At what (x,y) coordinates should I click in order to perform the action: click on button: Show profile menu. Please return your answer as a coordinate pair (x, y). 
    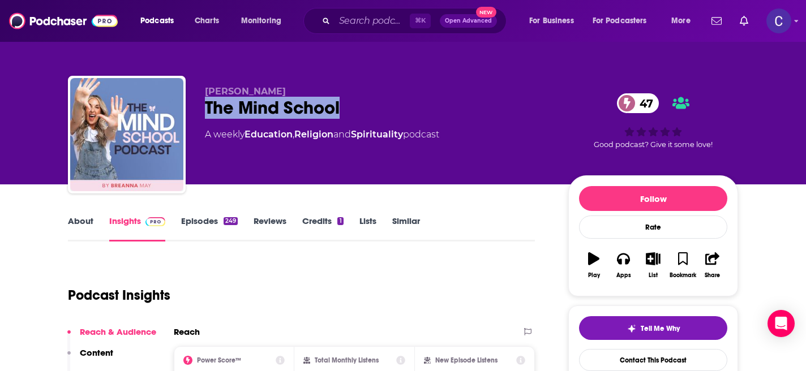
    Looking at the image, I should click on (779, 21).